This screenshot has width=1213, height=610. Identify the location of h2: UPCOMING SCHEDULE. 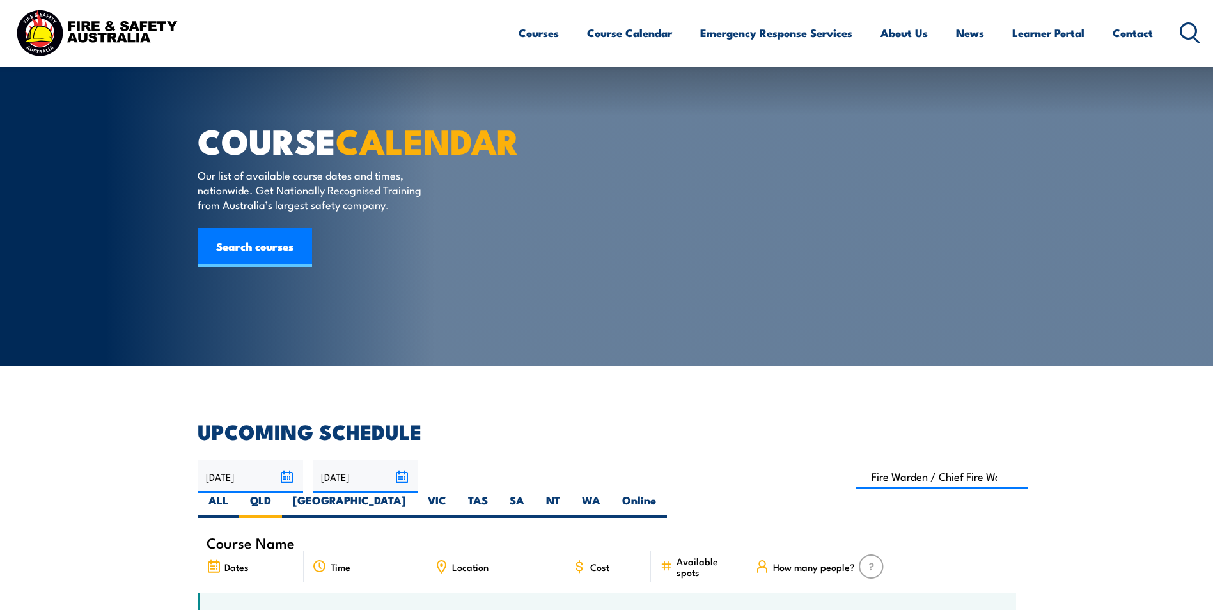
(607, 431).